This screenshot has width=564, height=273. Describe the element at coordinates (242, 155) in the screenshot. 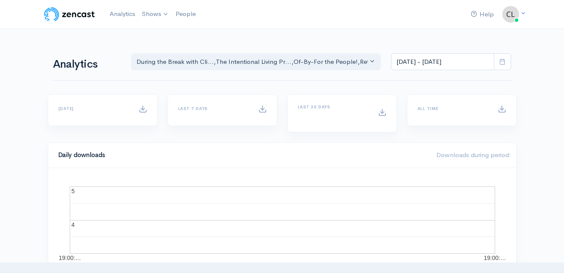

I see `h4: Daily downloads` at that location.